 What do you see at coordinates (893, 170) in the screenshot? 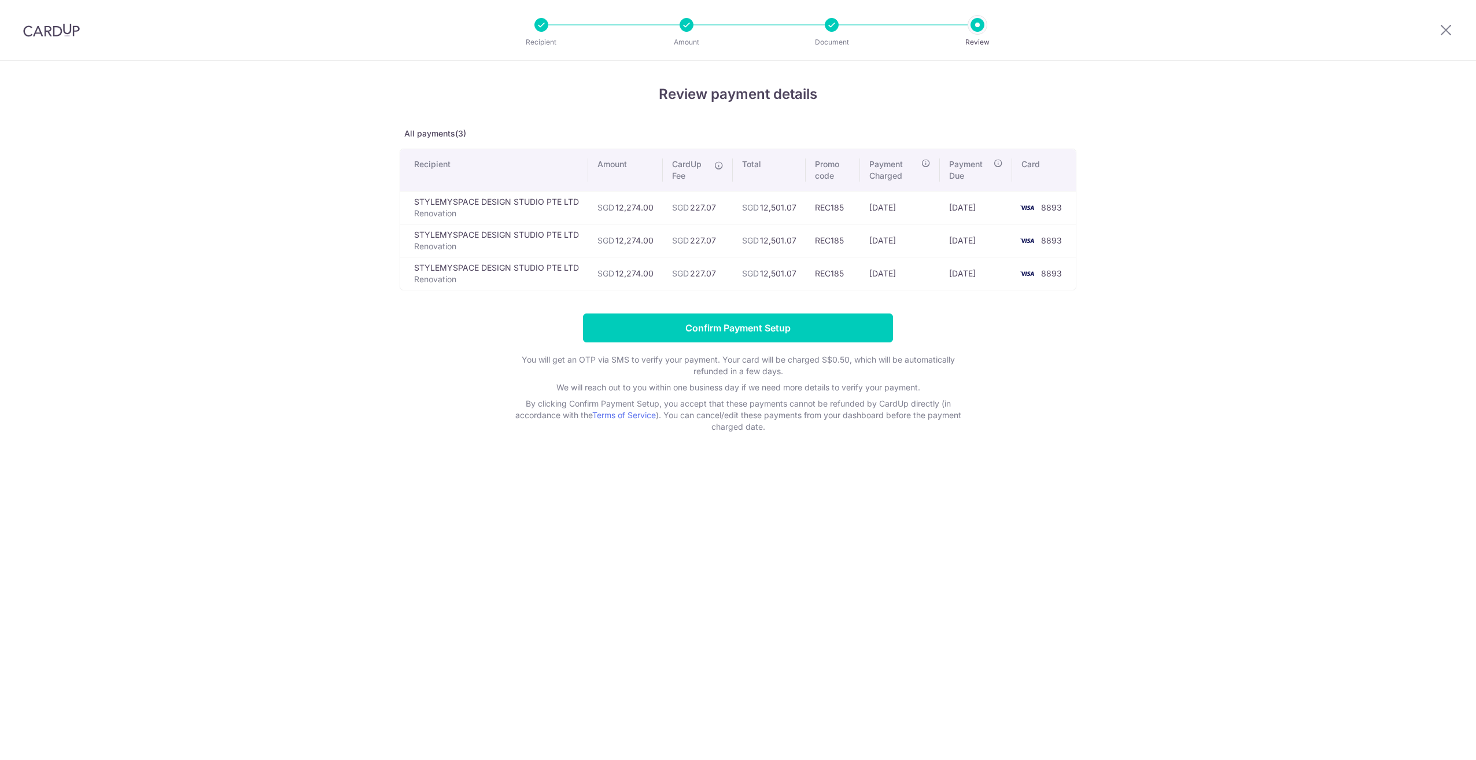
I see `span: Payment Charged` at bounding box center [893, 170].